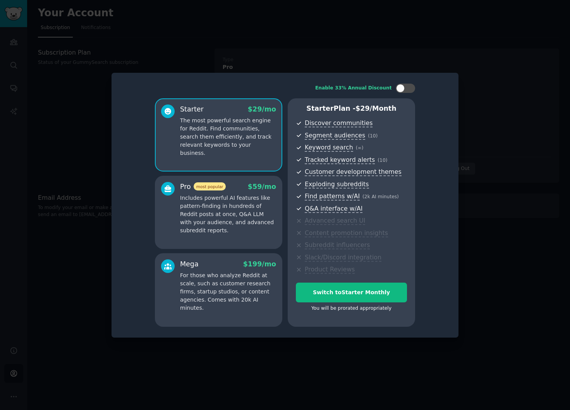  Describe the element at coordinates (203, 187) in the screenshot. I see `div: Pro` at that location.